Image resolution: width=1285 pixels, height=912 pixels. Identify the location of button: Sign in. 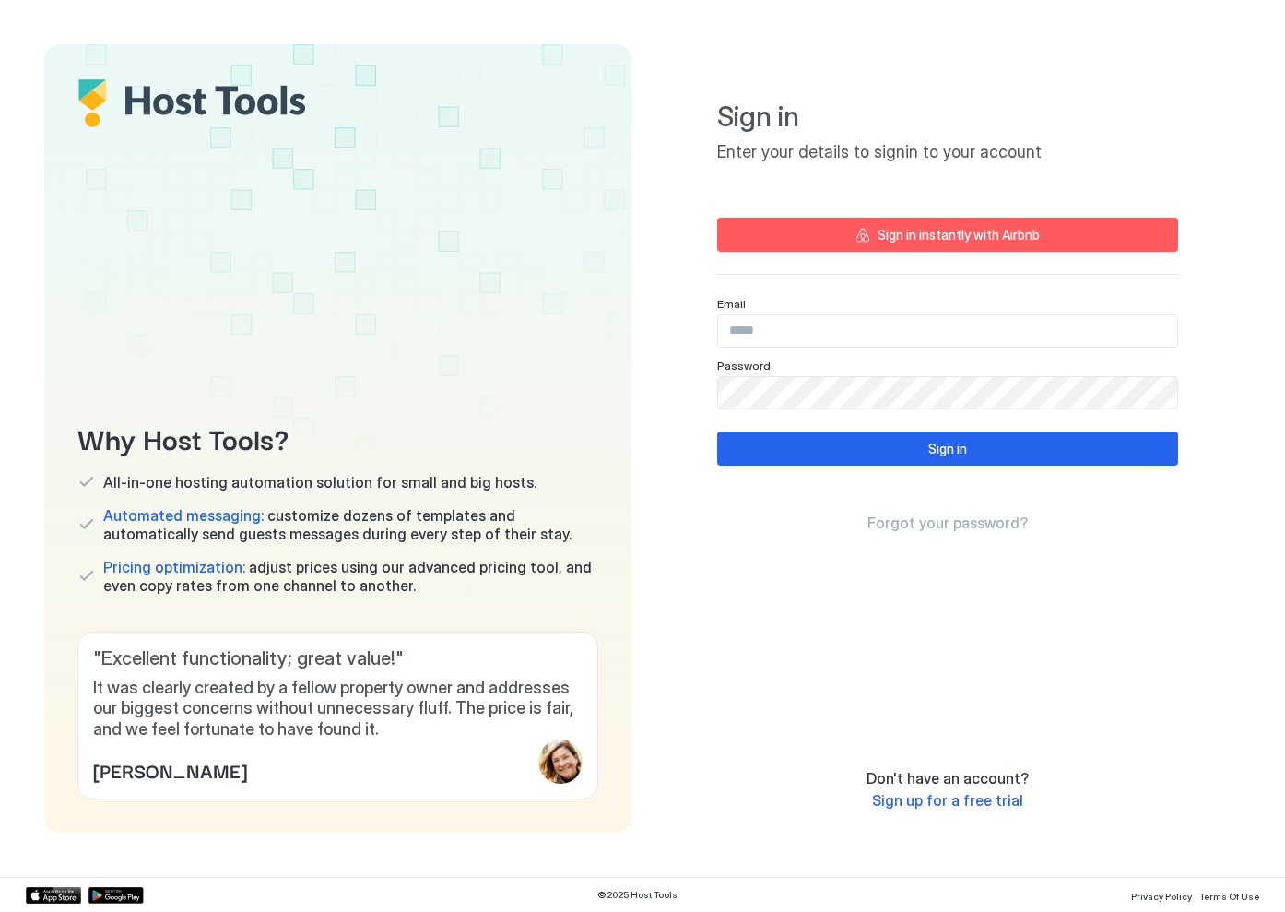
(948, 448).